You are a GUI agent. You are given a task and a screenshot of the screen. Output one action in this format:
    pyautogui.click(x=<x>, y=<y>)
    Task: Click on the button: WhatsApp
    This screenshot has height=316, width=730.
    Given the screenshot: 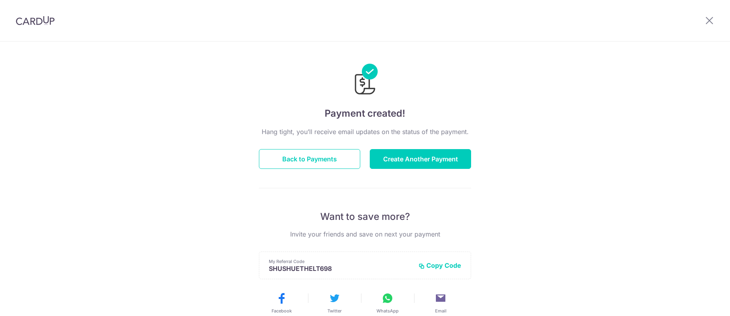 What is the action you would take?
    pyautogui.click(x=387, y=303)
    